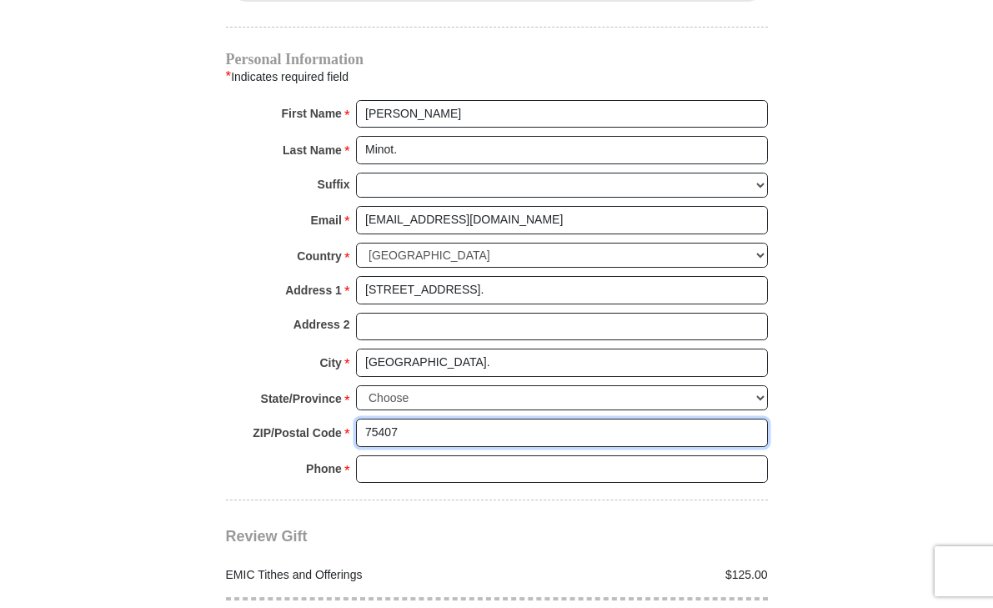 The height and width of the screenshot is (608, 993). I want to click on strong: Address 1, so click(313, 290).